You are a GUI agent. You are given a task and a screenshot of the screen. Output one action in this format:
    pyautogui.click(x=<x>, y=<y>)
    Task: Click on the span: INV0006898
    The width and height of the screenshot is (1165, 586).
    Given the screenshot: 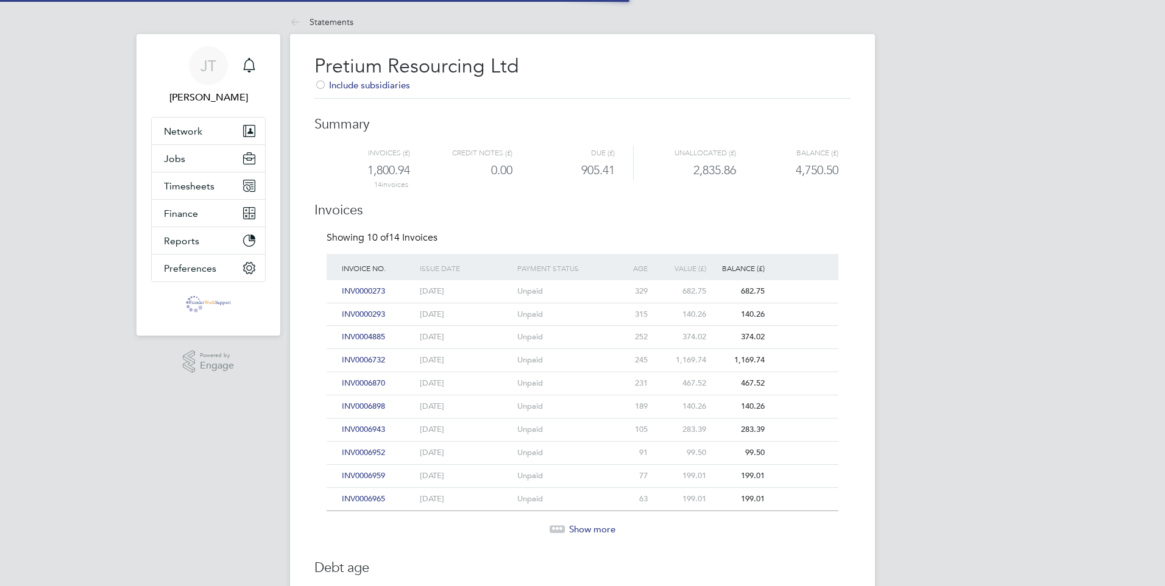 What is the action you would take?
    pyautogui.click(x=363, y=406)
    